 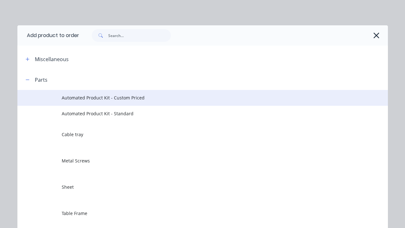 What do you see at coordinates (192, 134) in the screenshot?
I see `span: Cable tray` at bounding box center [192, 134].